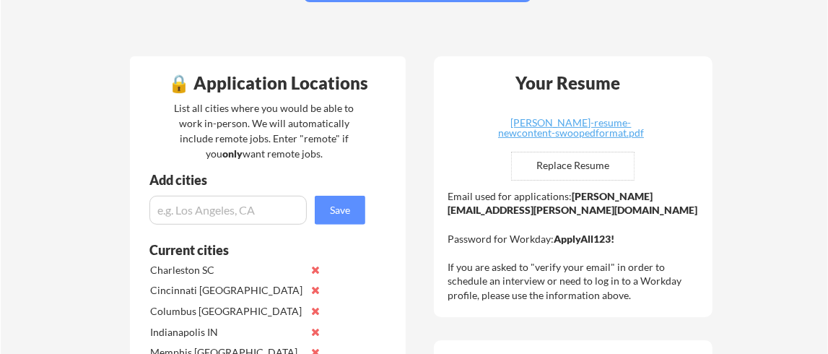 This screenshot has width=828, height=354. What do you see at coordinates (259, 180) in the screenshot?
I see `div: Add cities` at bounding box center [259, 180].